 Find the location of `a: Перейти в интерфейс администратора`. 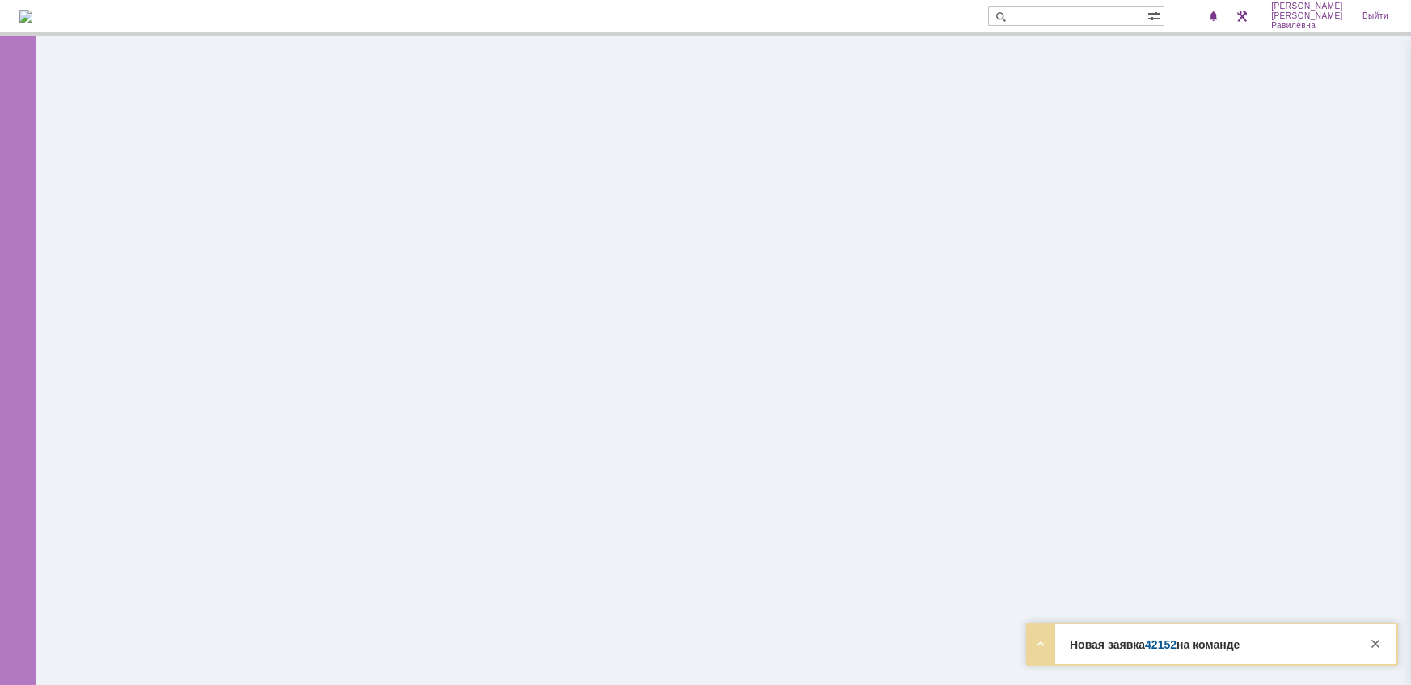

a: Перейти в интерфейс администратора is located at coordinates (1242, 16).